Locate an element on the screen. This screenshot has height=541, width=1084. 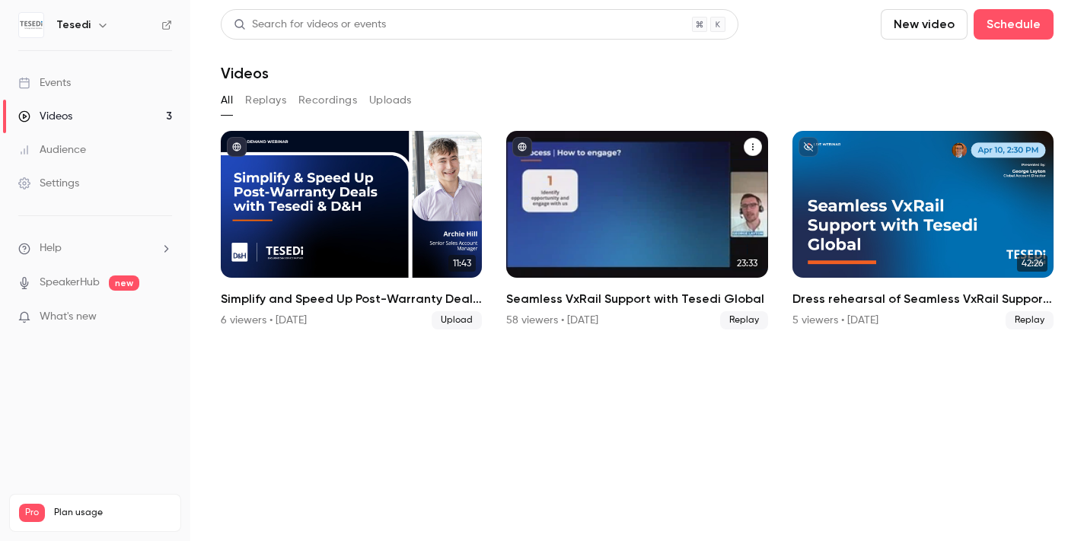
li: Seamless VxRail Support with Tesedi Global is located at coordinates (637, 230).